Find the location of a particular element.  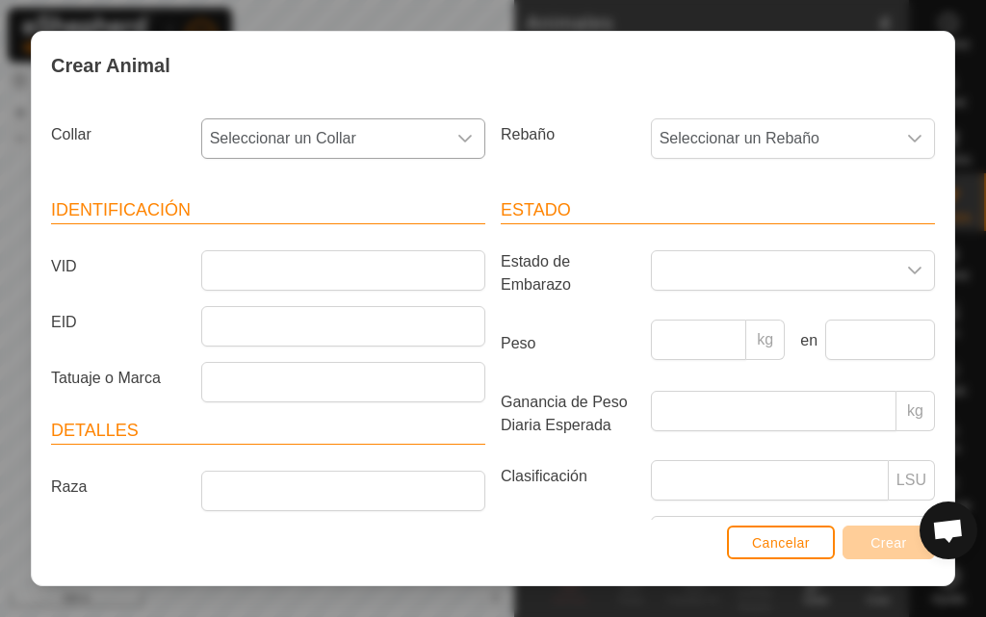

label: Tatuaje o Marca is located at coordinates (118, 378).